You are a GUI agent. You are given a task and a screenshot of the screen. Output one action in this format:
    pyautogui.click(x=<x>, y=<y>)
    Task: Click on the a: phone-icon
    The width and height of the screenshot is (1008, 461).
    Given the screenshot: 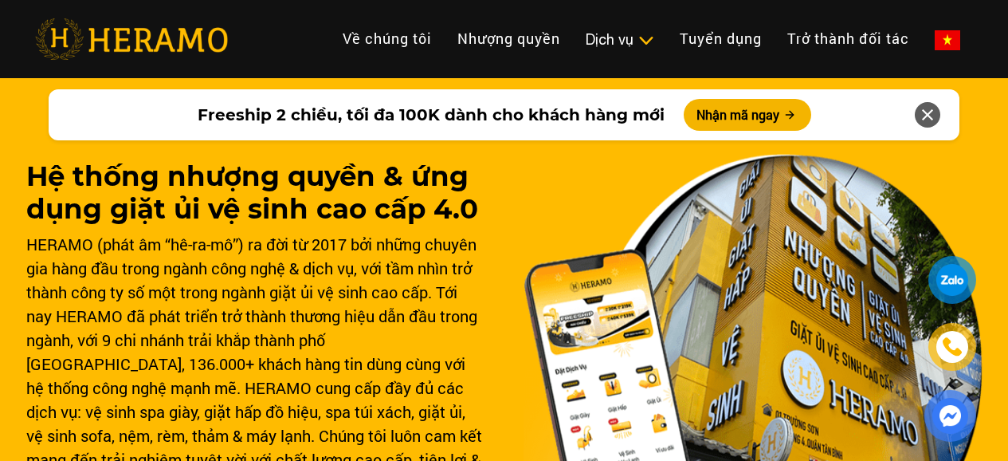 What is the action you would take?
    pyautogui.click(x=952, y=347)
    